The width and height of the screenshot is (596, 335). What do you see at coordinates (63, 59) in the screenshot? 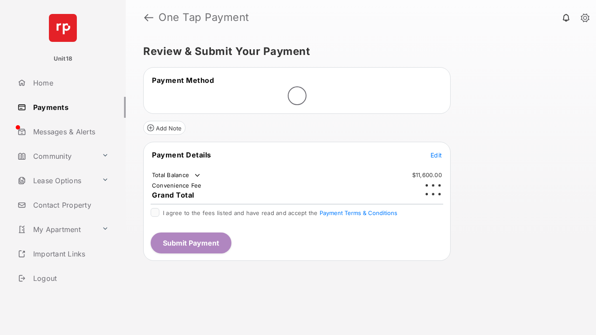
I see `p: Unit18` at bounding box center [63, 59].